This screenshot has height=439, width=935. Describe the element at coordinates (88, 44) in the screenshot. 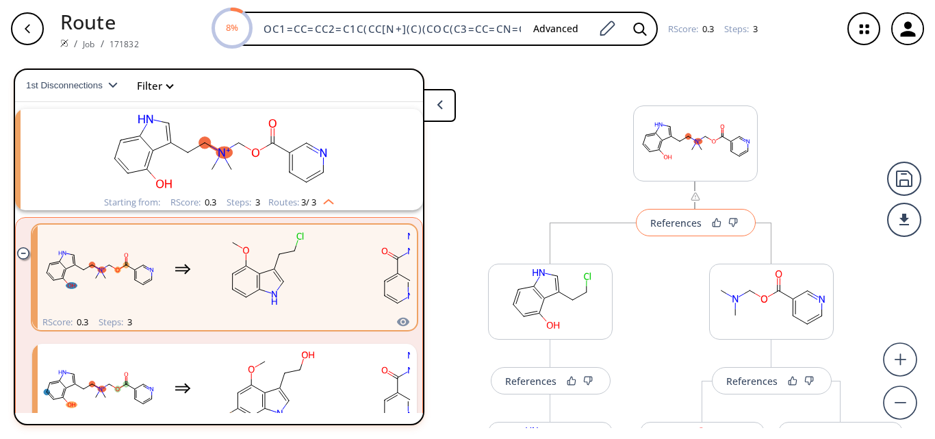

I see `a: Job` at that location.